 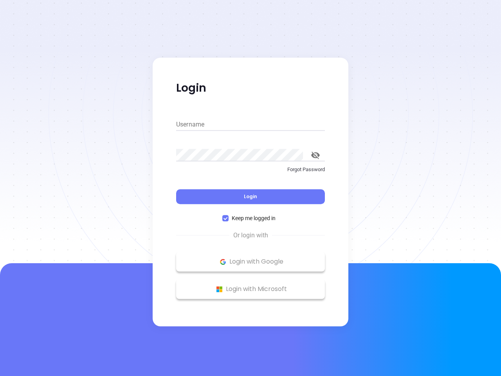 What do you see at coordinates (251, 262) in the screenshot?
I see `p: Login with Google` at bounding box center [251, 262].